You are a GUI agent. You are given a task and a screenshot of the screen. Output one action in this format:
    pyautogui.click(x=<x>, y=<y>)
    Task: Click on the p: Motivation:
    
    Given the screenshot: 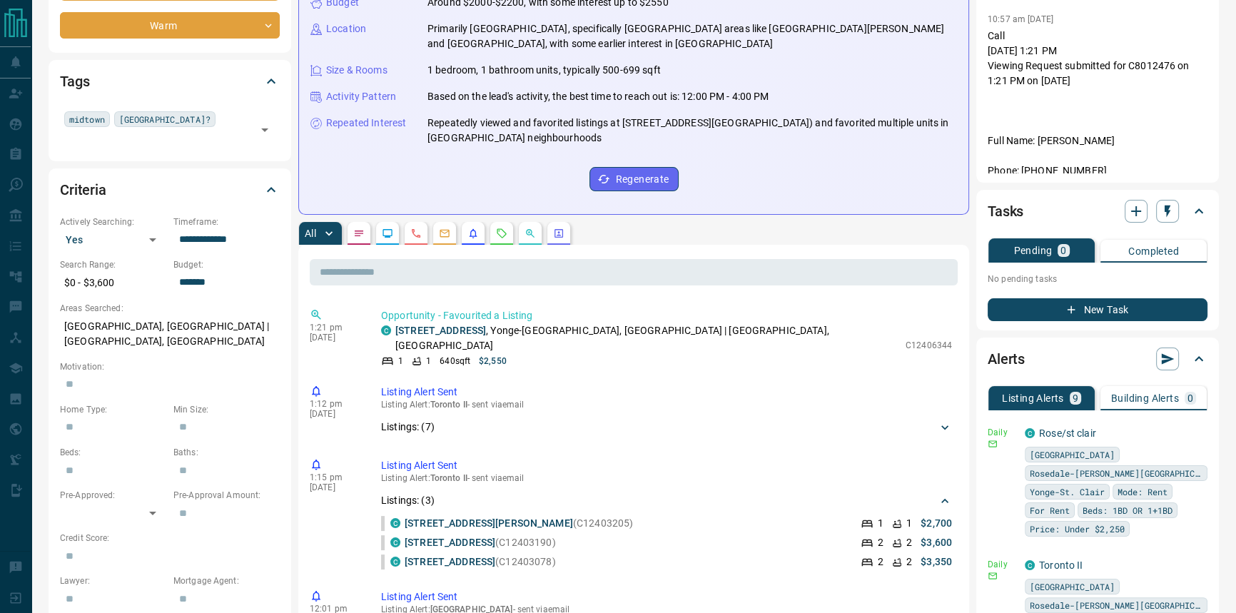 What is the action you would take?
    pyautogui.click(x=170, y=367)
    